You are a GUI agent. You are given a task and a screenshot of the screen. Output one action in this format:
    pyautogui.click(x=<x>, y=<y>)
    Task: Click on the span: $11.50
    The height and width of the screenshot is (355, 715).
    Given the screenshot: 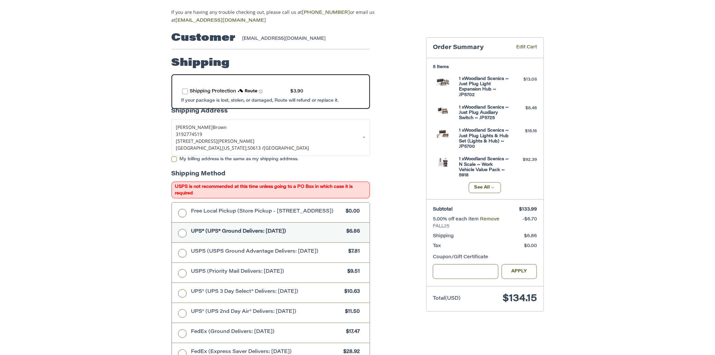 What is the action you would take?
    pyautogui.click(x=351, y=312)
    